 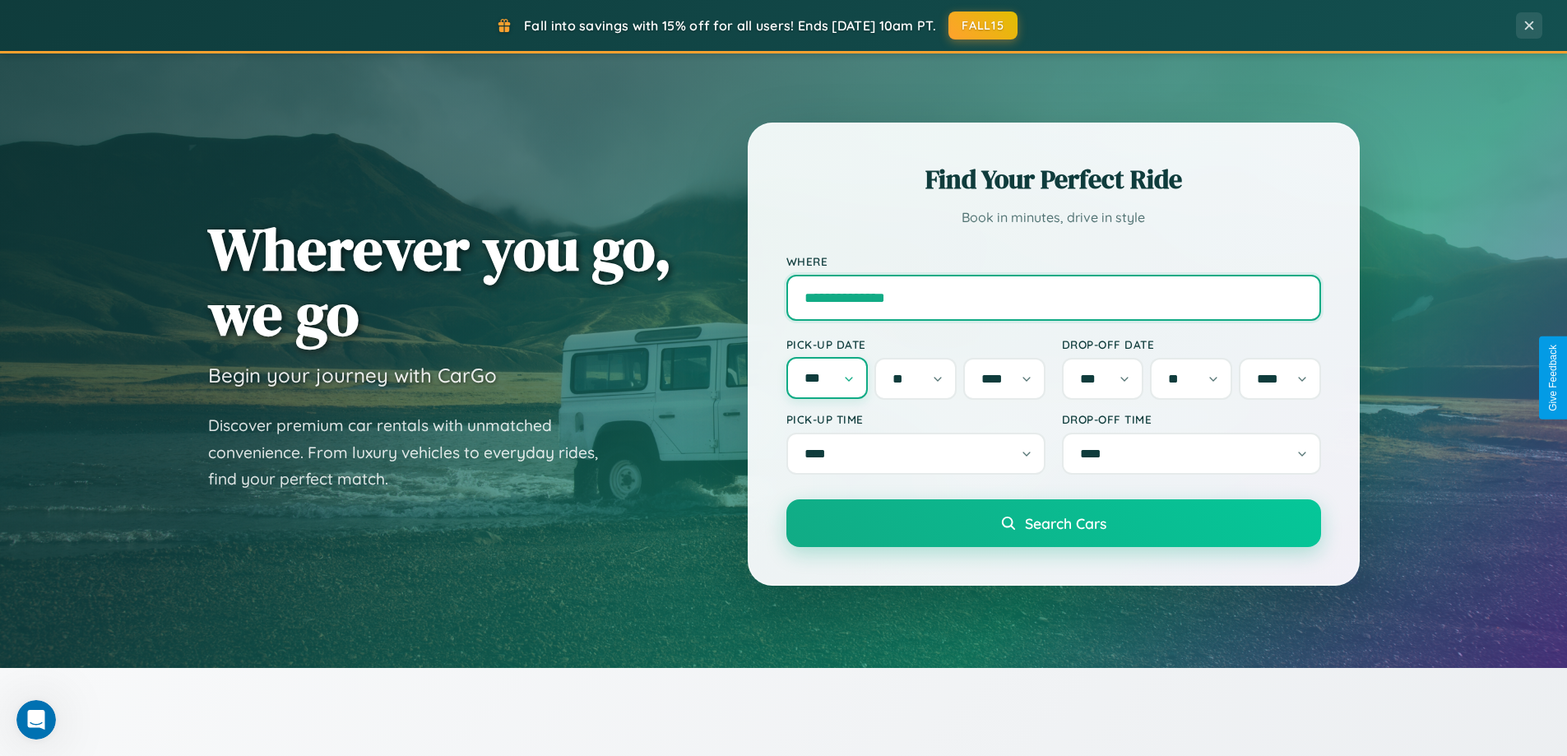 What do you see at coordinates (1054, 261) in the screenshot?
I see `label: Where` at bounding box center [1054, 261].